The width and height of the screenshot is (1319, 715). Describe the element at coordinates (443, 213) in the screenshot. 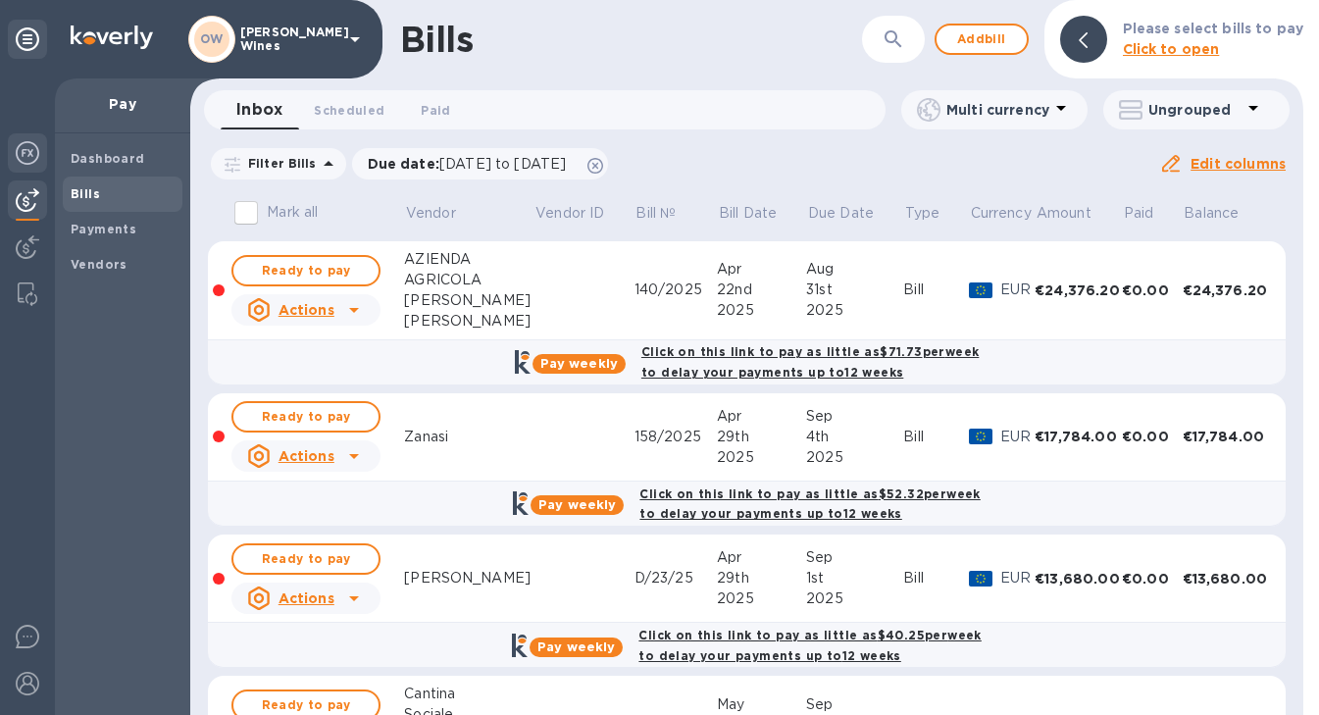

I see `span: Vendor` at that location.